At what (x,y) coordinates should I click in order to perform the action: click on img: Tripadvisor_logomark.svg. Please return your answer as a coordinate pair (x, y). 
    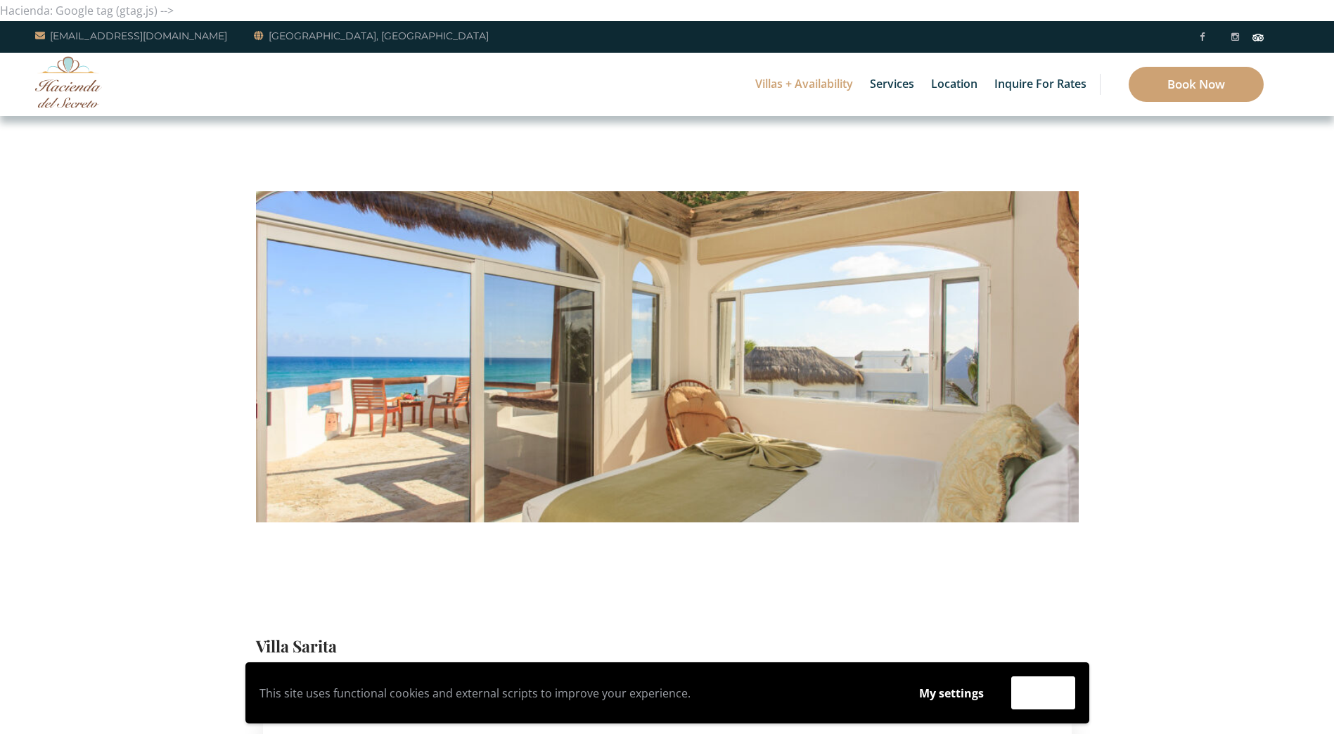
    Looking at the image, I should click on (1258, 37).